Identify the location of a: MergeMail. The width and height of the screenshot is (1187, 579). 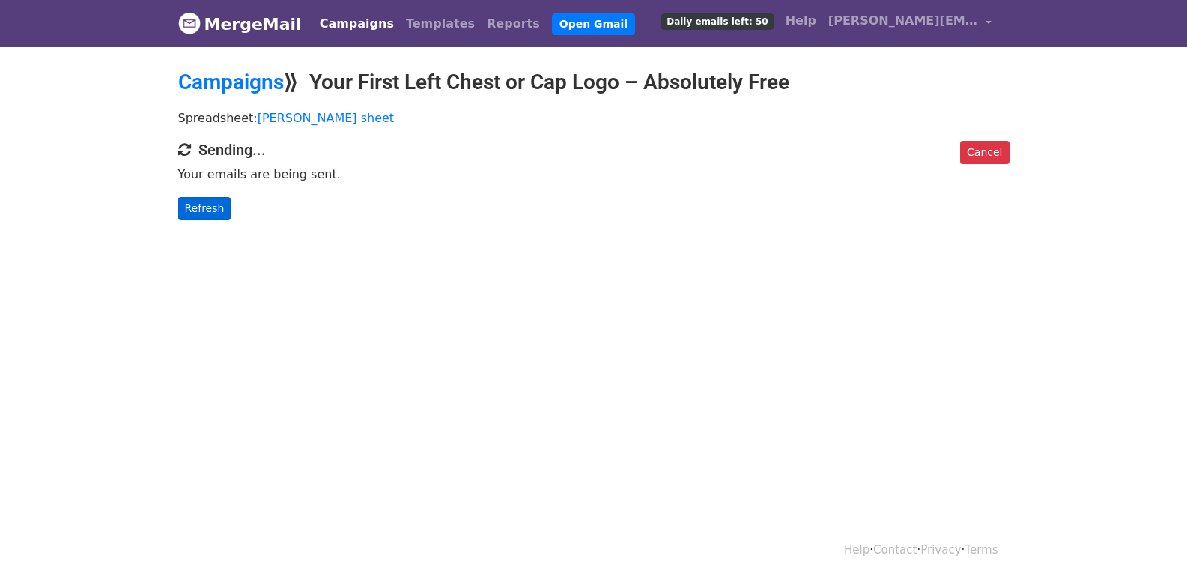
(240, 24).